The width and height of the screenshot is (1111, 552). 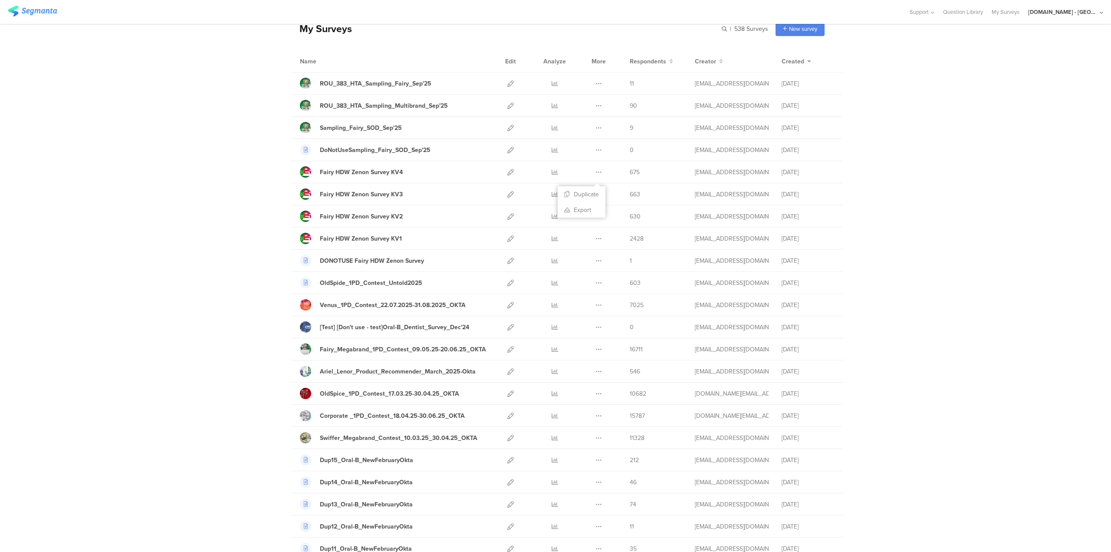 What do you see at coordinates (632, 128) in the screenshot?
I see `span: 9` at bounding box center [632, 128].